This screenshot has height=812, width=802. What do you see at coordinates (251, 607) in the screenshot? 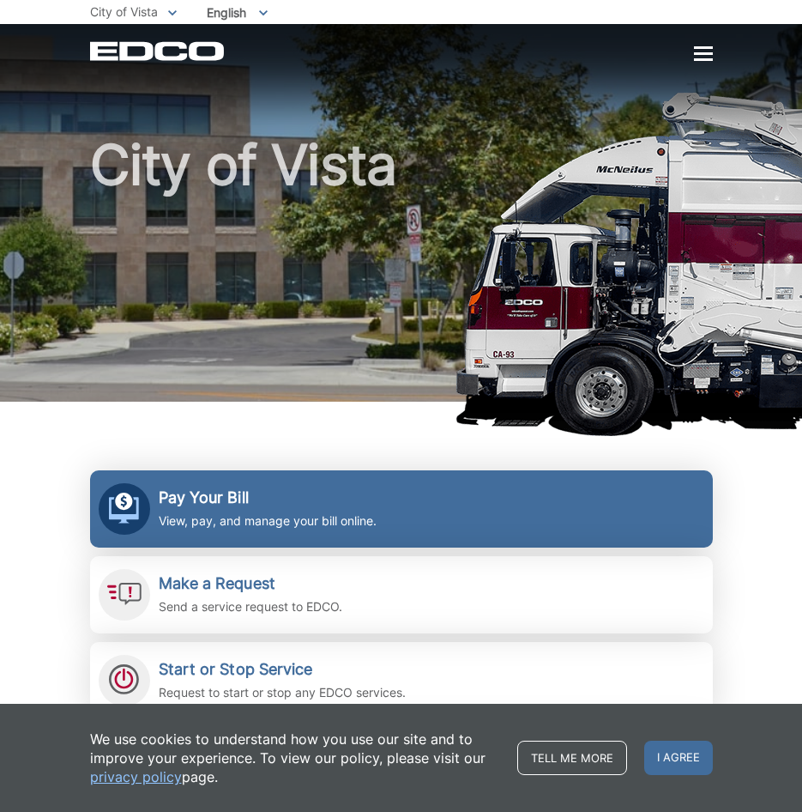
I see `p: Send a service request to EDCO.` at bounding box center [251, 607].